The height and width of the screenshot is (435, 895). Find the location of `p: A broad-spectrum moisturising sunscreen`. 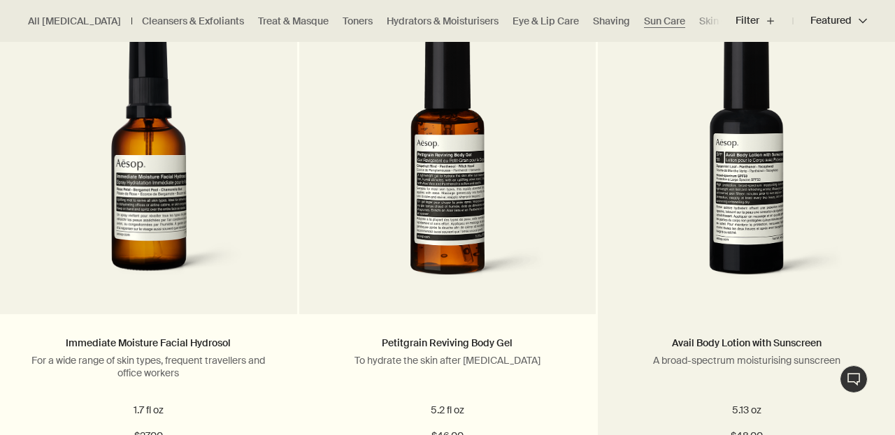

p: A broad-spectrum moisturising sunscreen is located at coordinates (746, 361).